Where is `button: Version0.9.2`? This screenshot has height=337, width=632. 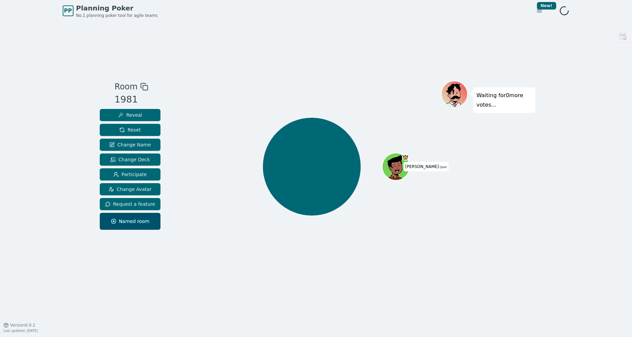 button: Version0.9.2 is located at coordinates (19, 325).